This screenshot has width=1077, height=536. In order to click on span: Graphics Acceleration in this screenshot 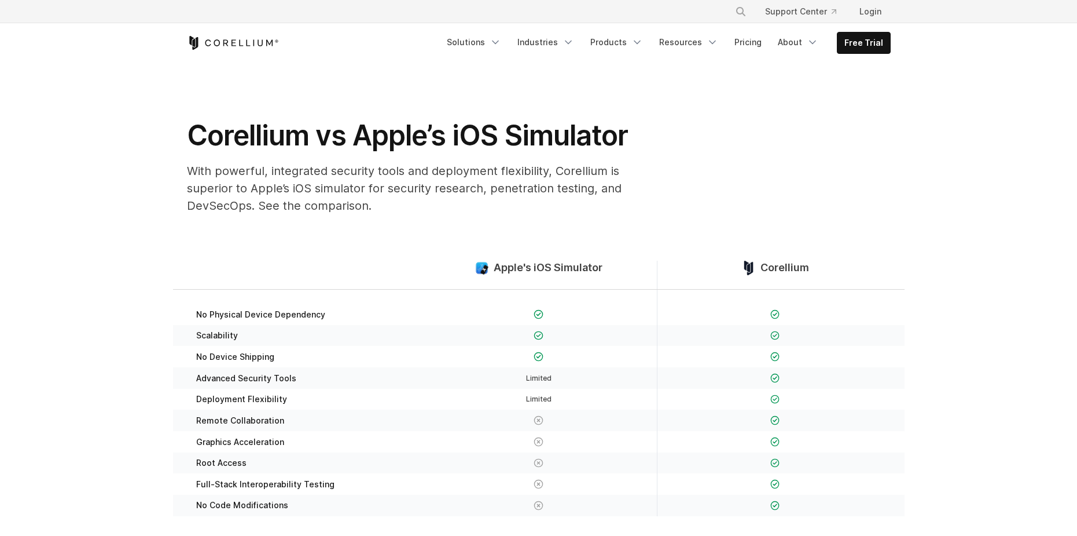, I will do `click(240, 442)`.